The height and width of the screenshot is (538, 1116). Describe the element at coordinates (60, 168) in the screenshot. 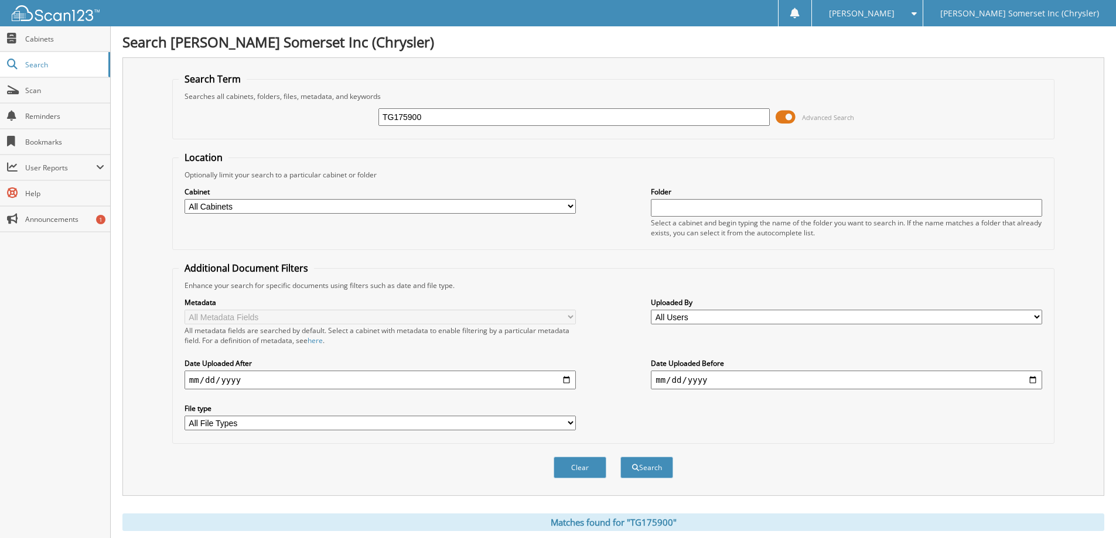

I see `span: User Reports` at that location.